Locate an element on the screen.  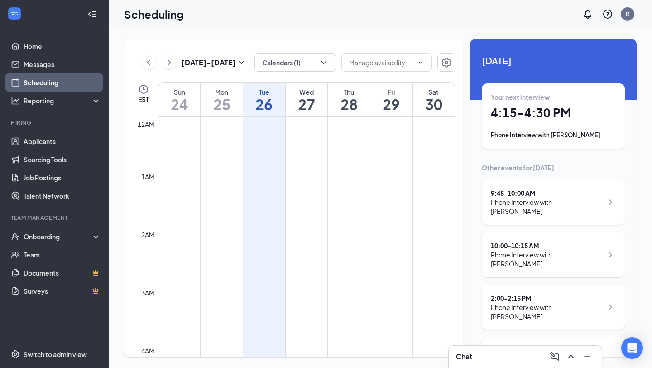
div: 10:00 - 10:15 AM is located at coordinates (547, 245).